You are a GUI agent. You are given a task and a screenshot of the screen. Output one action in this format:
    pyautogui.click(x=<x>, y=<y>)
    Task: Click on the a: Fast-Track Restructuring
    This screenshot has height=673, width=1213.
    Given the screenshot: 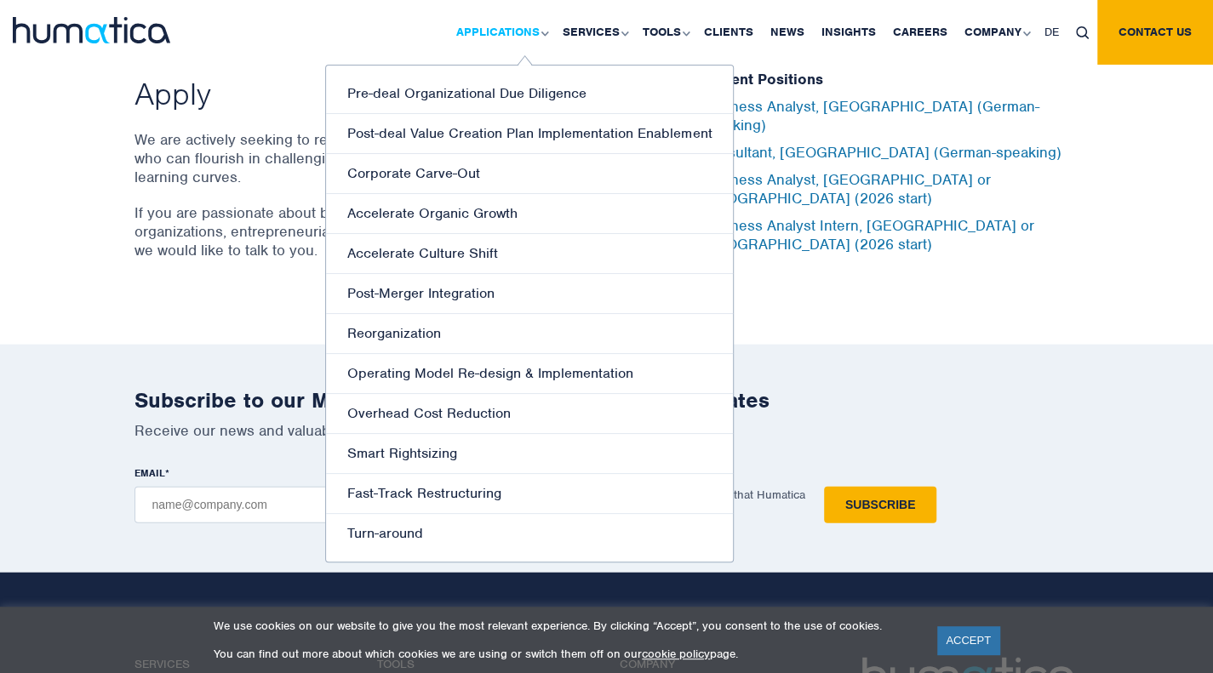 What is the action you would take?
    pyautogui.click(x=530, y=494)
    